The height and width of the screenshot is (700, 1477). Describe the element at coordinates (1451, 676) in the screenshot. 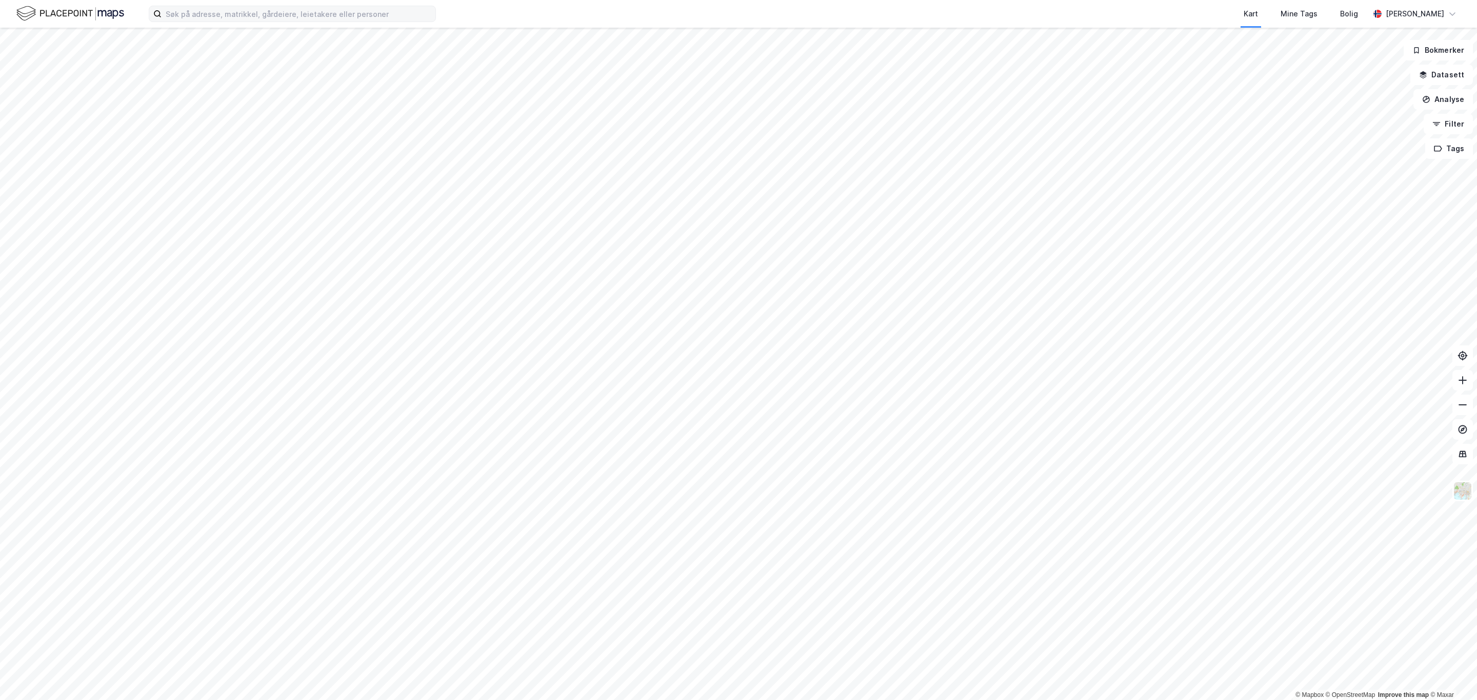

I see `div: Chat Widget` at that location.